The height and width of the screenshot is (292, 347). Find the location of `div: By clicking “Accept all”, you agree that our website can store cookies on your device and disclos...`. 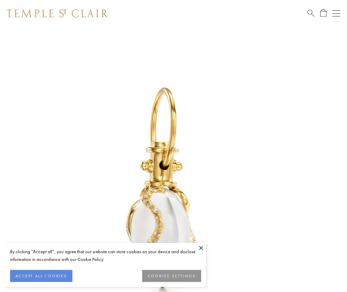

div: By clicking “Accept all”, you agree that our website can store cookies on your device and disclos... is located at coordinates (105, 256).